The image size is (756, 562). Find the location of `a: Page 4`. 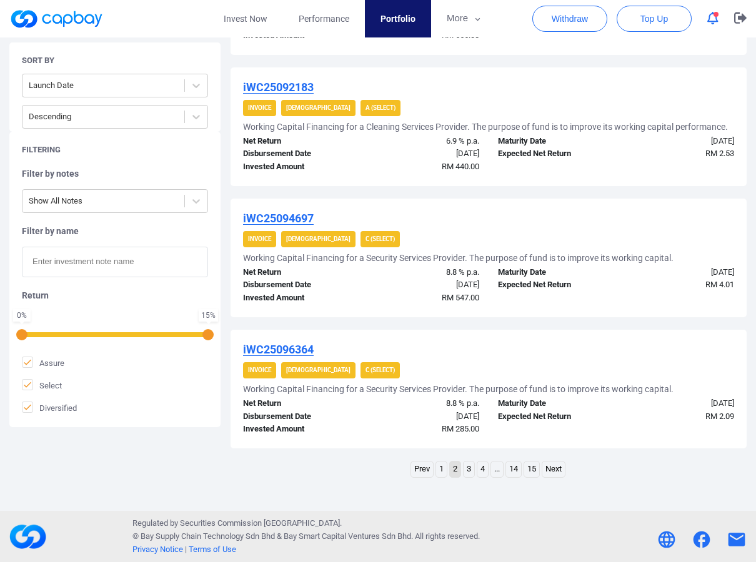

a: Page 4 is located at coordinates (482, 469).